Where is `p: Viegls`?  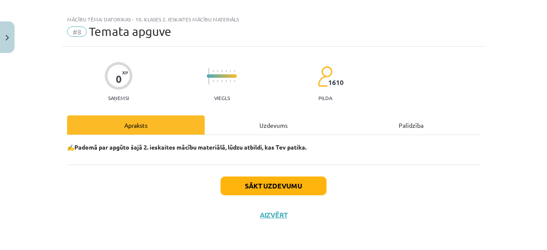
p: Viegls is located at coordinates (222, 98).